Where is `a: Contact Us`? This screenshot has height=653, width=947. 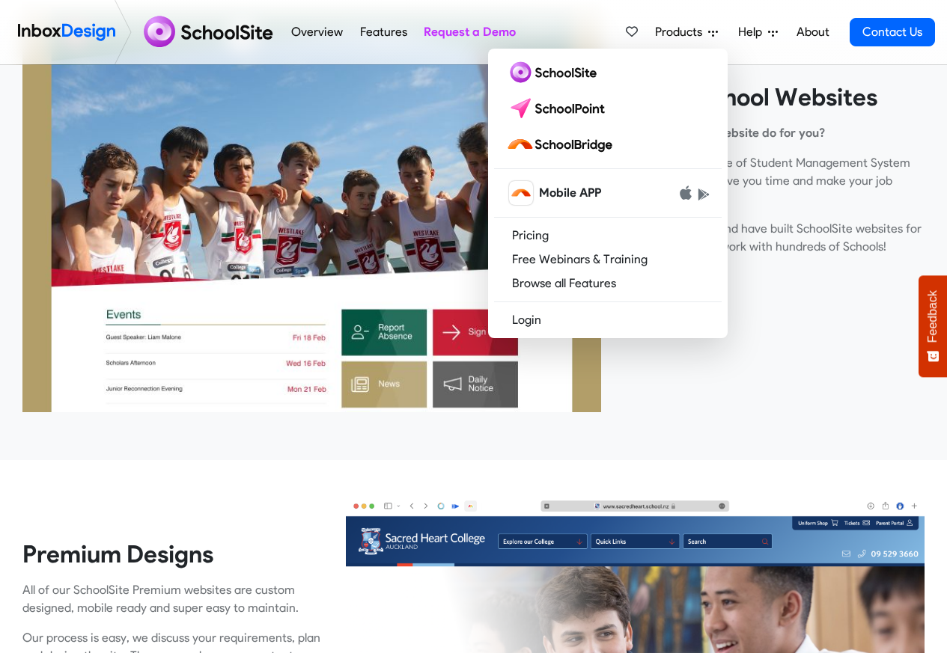
a: Contact Us is located at coordinates (892, 32).